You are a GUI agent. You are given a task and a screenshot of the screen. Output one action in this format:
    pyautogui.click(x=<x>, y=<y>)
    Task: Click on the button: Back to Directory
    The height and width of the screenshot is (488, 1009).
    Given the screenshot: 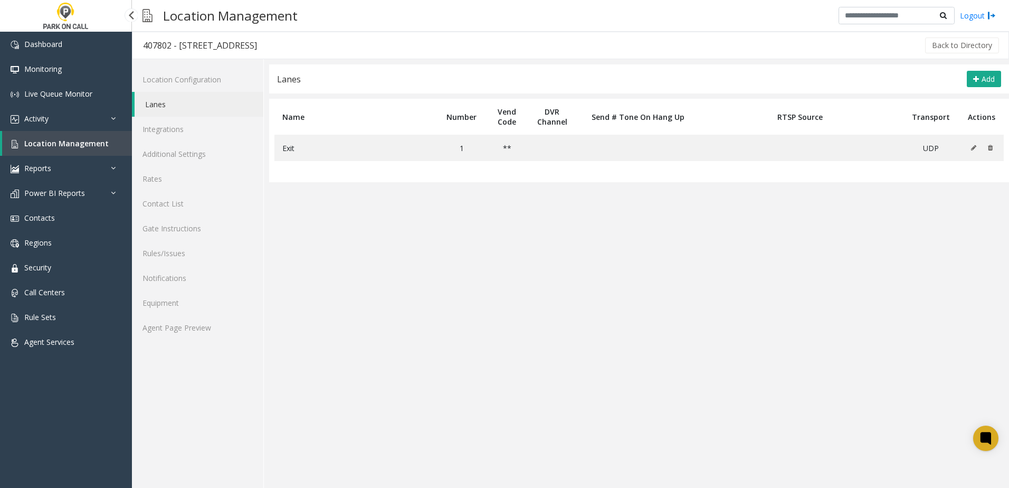 What is the action you would take?
    pyautogui.click(x=962, y=45)
    